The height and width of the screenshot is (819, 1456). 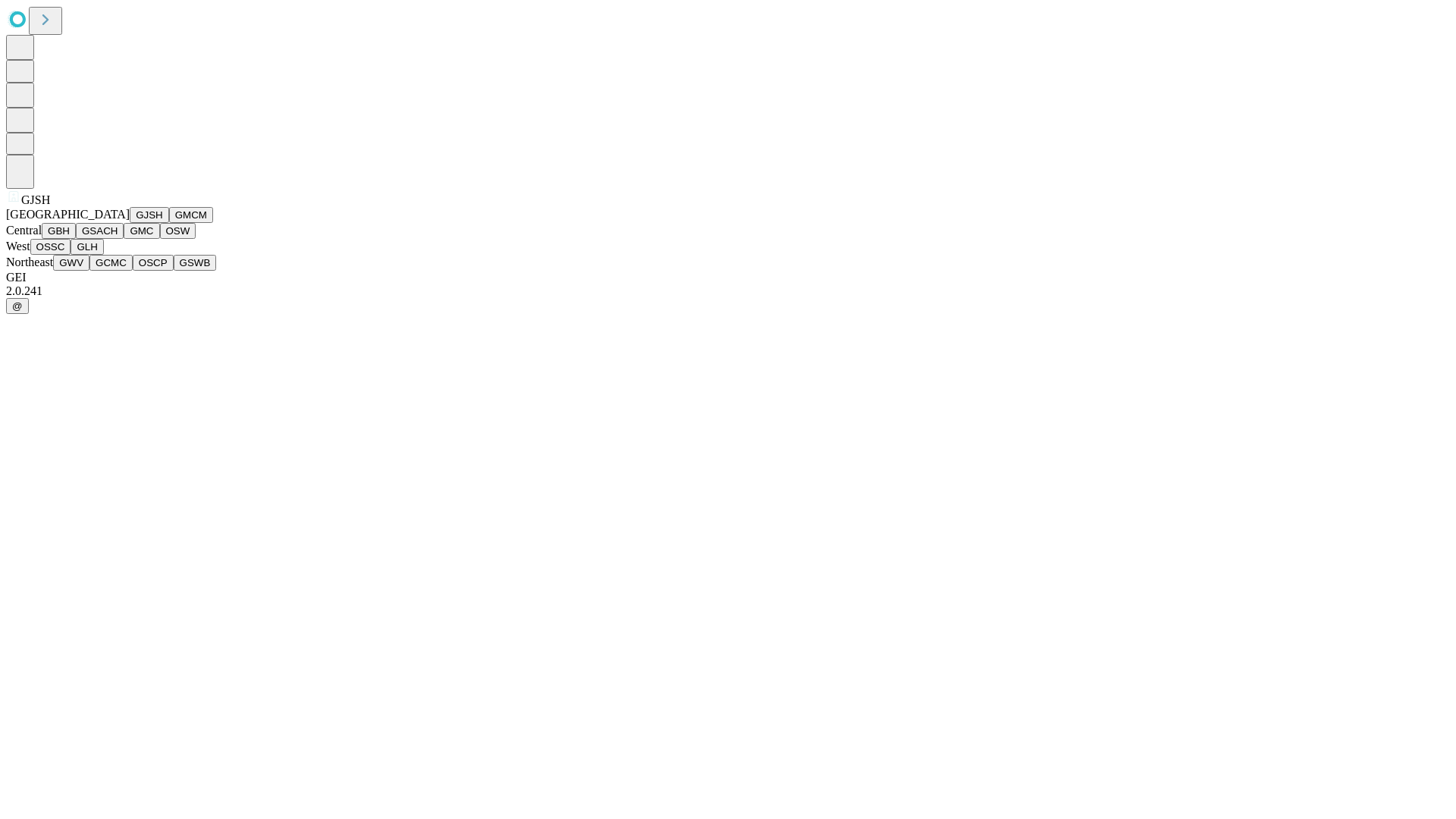 What do you see at coordinates (150, 215) in the screenshot?
I see `button: GJSH` at bounding box center [150, 215].